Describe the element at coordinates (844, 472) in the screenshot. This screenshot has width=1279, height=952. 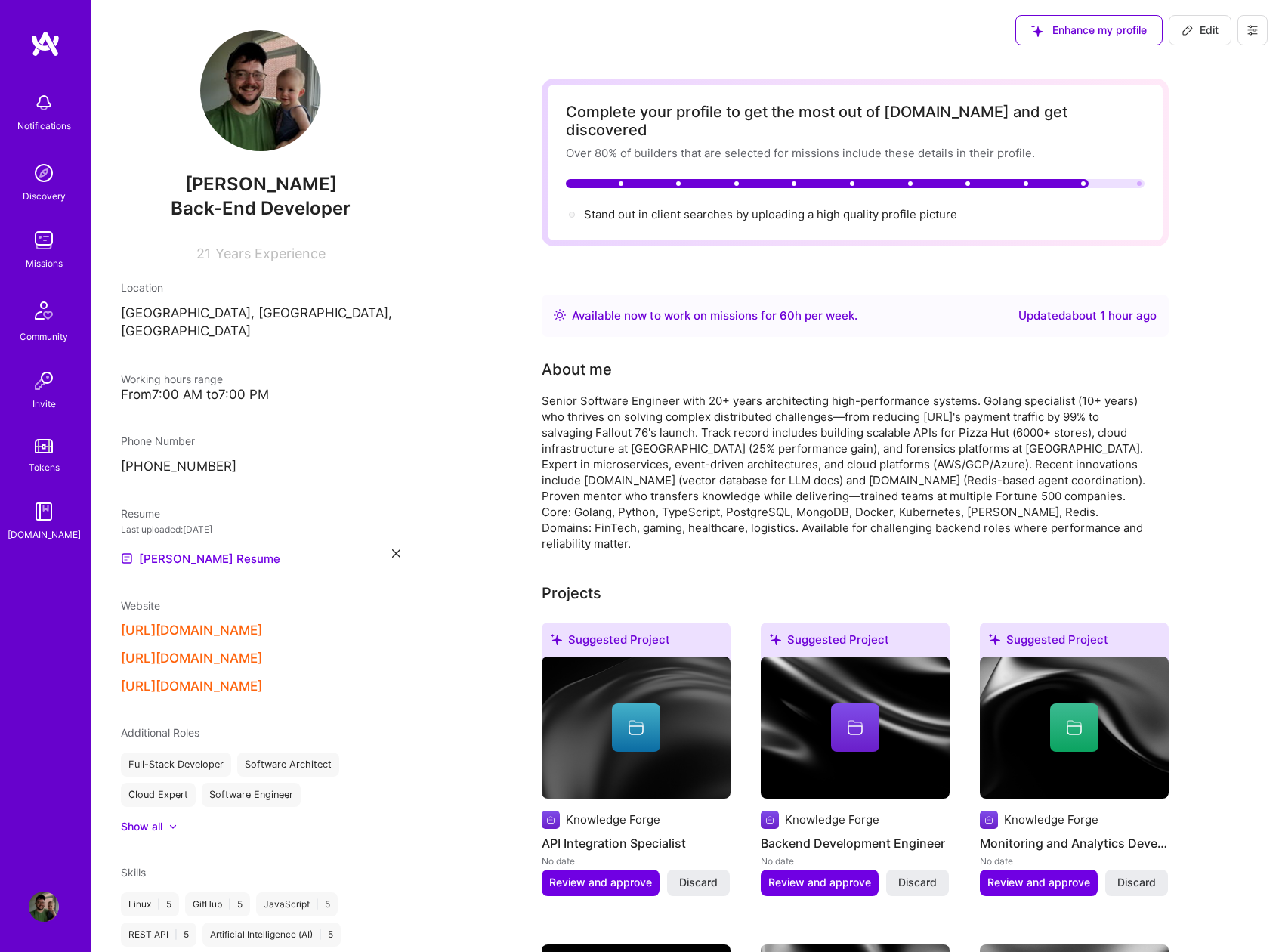
I see `div: Senior Software Engineer with 20+ years architecting high-performance systems. Golang specialist ...` at that location.